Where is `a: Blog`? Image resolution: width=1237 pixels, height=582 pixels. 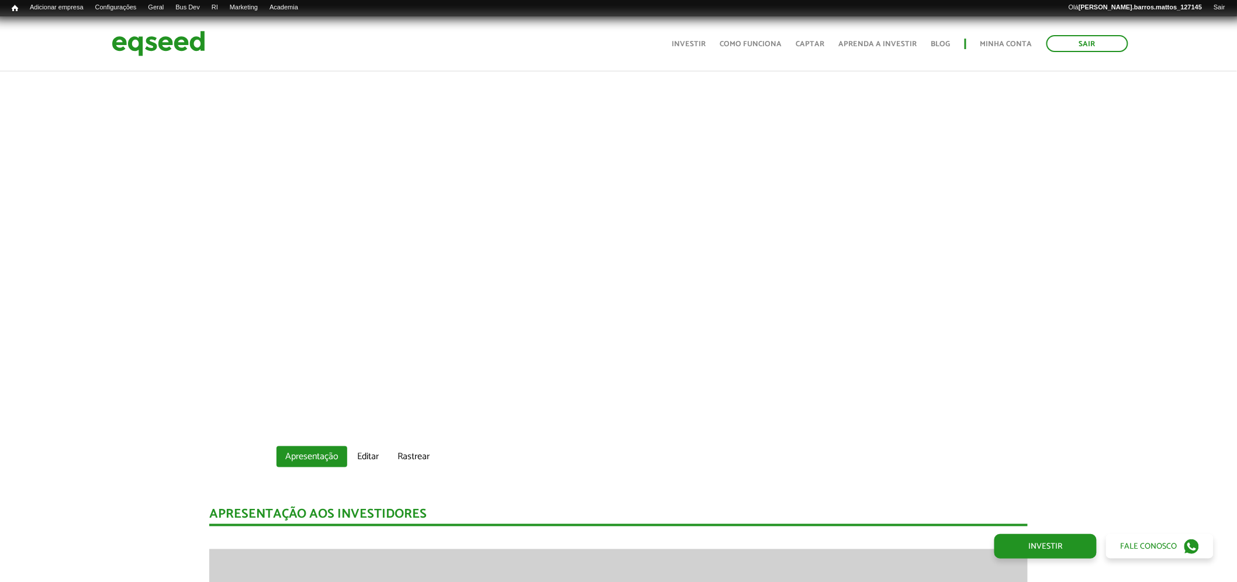 a: Blog is located at coordinates (941, 44).